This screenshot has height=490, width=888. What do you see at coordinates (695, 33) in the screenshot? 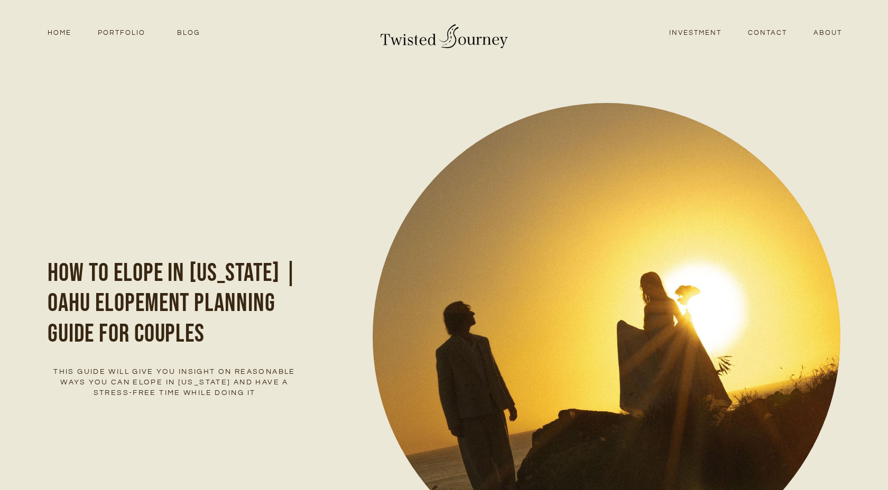
I see `a: Investment` at bounding box center [695, 33].